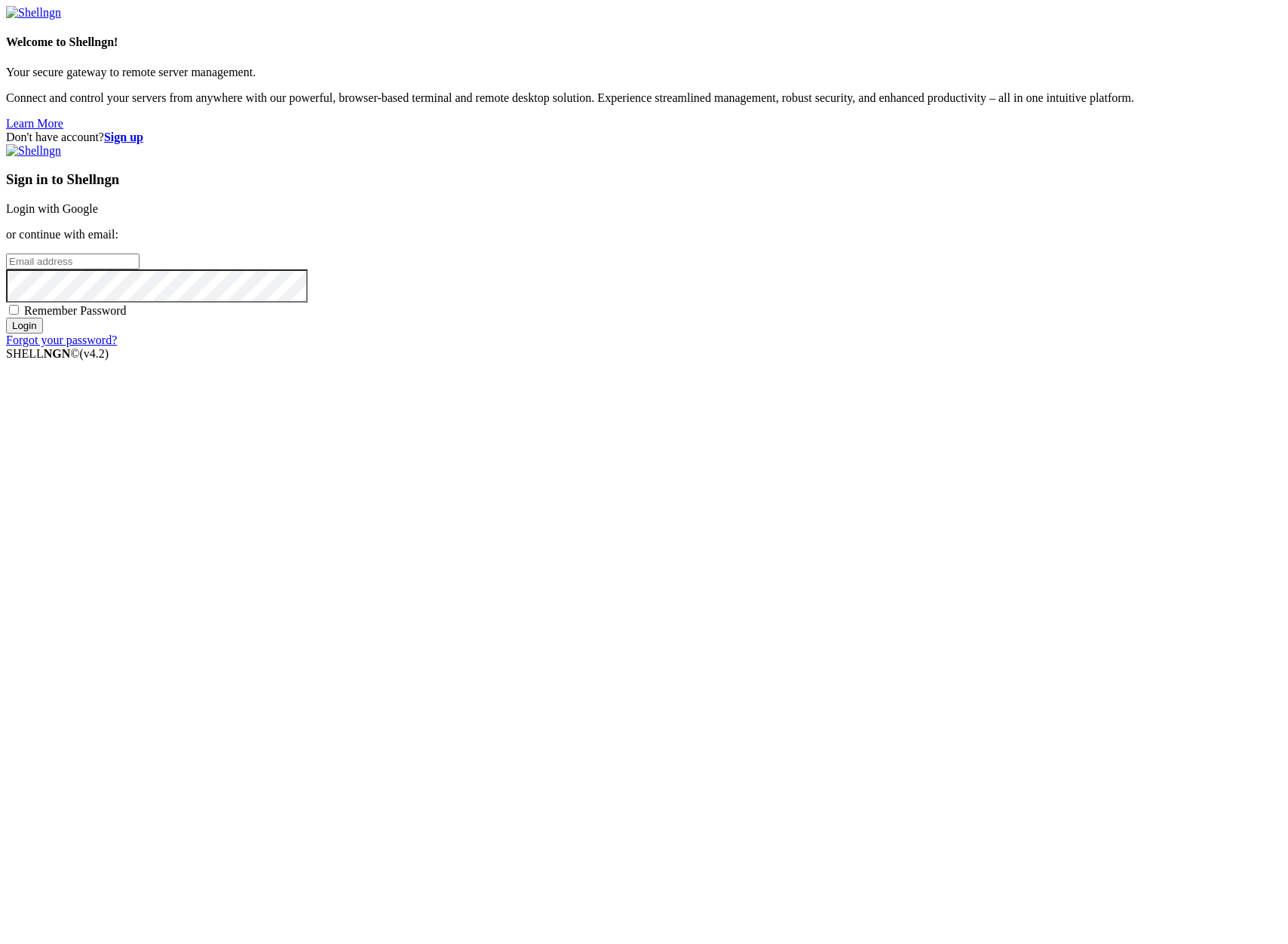 This screenshot has width=1288, height=944. Describe the element at coordinates (72, 261) in the screenshot. I see `input: Email address` at that location.